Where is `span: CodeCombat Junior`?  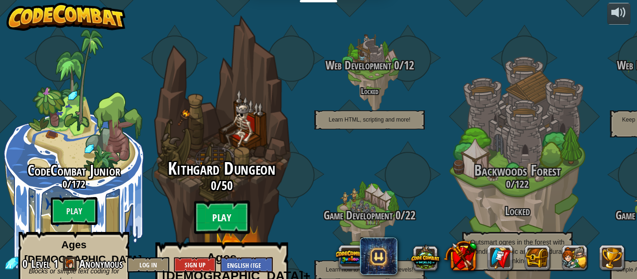 span: CodeCombat Junior is located at coordinates (74, 170).